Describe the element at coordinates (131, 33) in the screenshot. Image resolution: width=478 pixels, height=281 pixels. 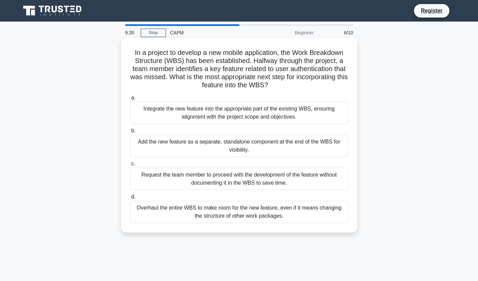
I see `div: 9:30` at that location.